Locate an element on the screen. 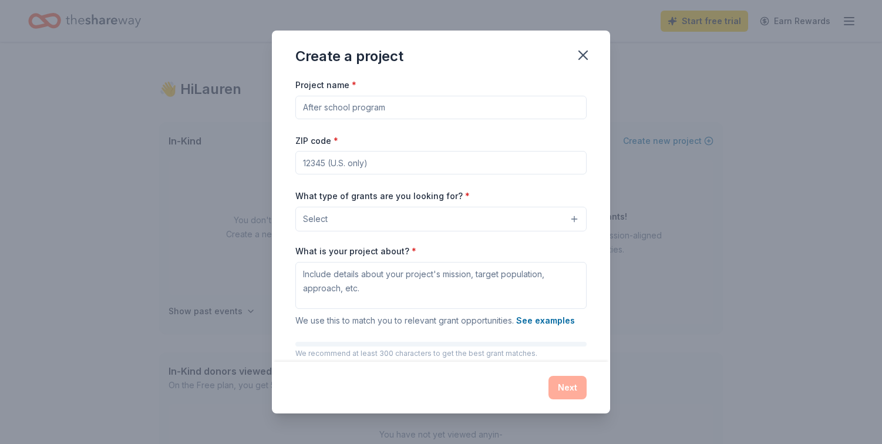 The height and width of the screenshot is (444, 882). input: 12345 (U.S. only) is located at coordinates (441, 163).